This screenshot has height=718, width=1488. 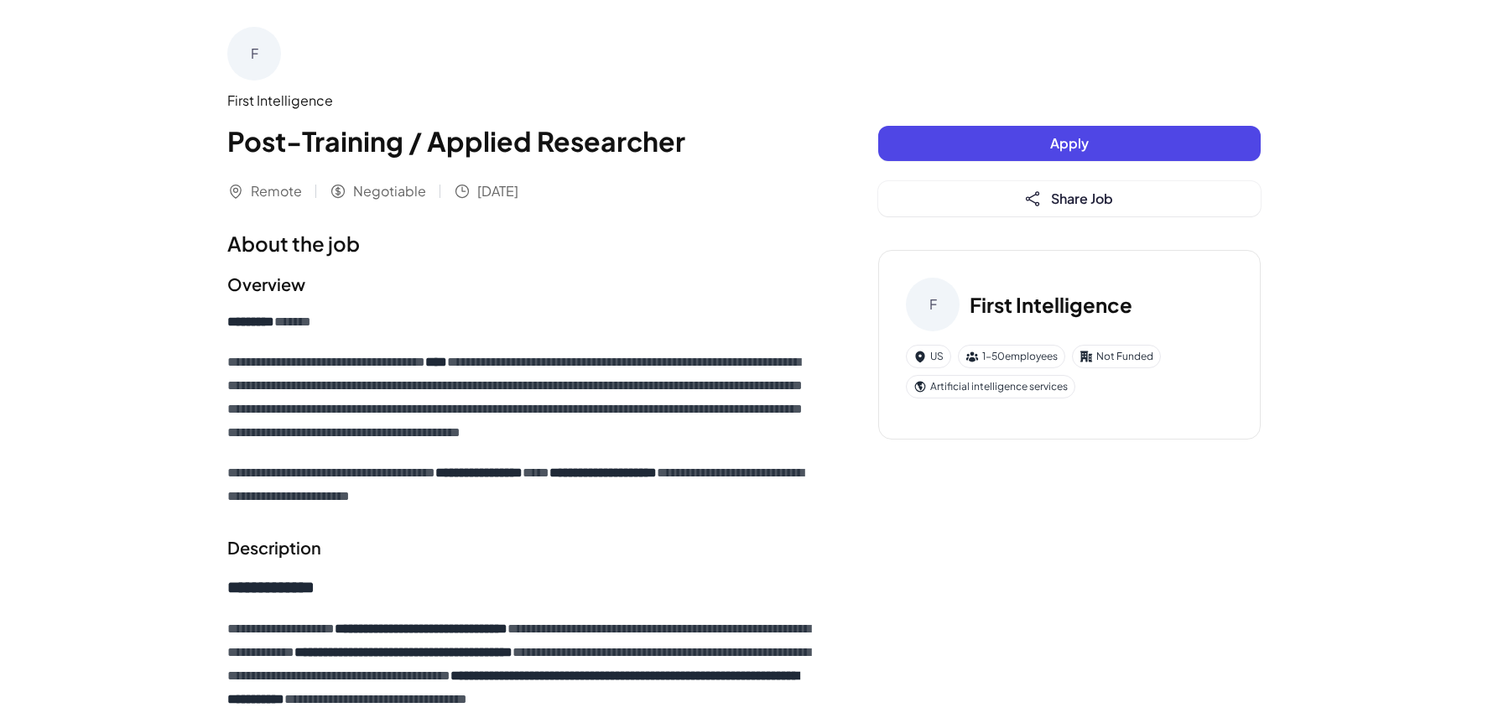 What do you see at coordinates (519, 284) in the screenshot?
I see `h2: Overview` at bounding box center [519, 284].